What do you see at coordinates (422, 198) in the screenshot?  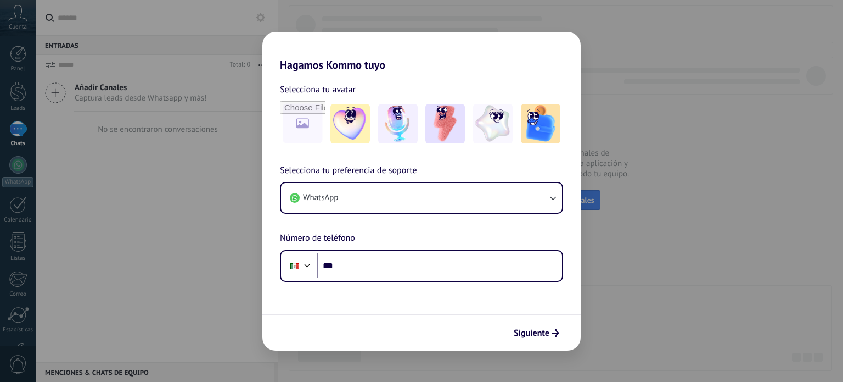 I see `button: WhatsApp` at bounding box center [422, 198].